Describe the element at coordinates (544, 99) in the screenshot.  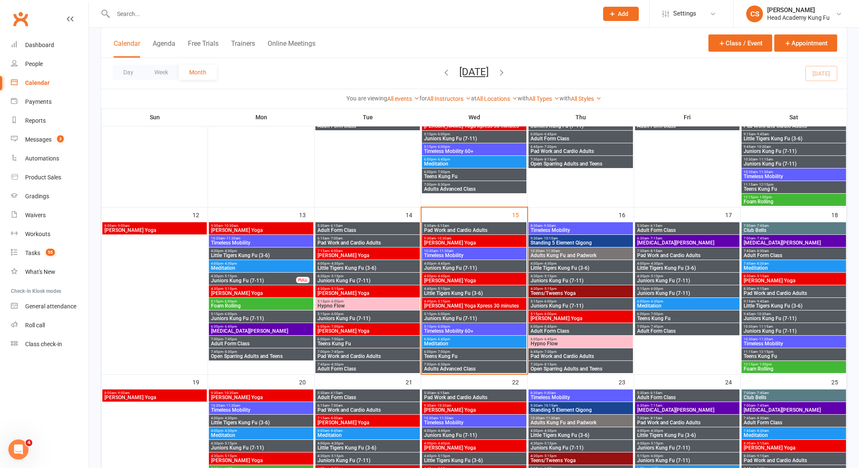
I see `a: All Types` at that location.